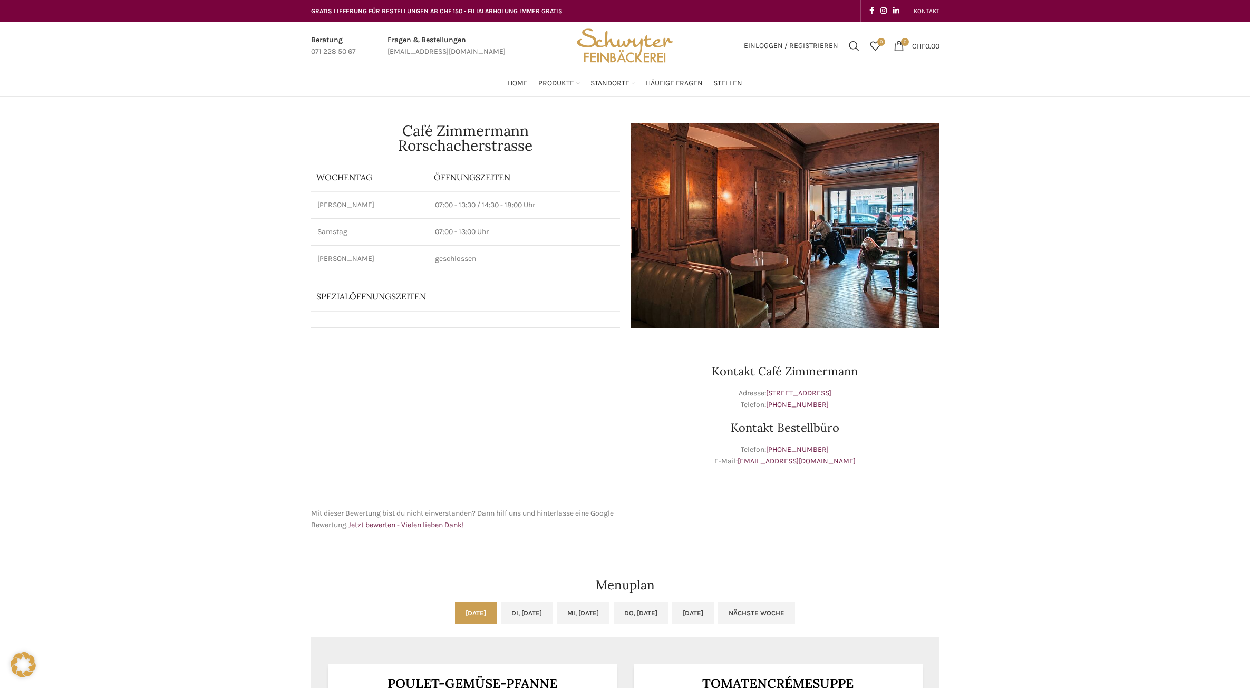  I want to click on p: Mit dieser Bewertung bist du nicht einverstanden? Dann hilf uns und hinterlasse eine Google Bewer..., so click(465, 519).